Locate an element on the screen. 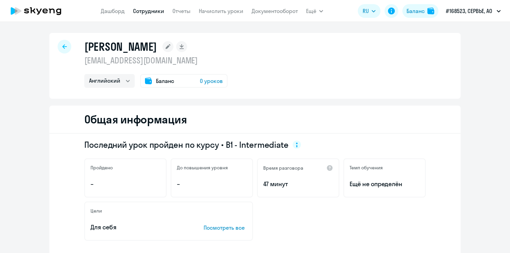  a: Начислить уроки is located at coordinates (221, 11).